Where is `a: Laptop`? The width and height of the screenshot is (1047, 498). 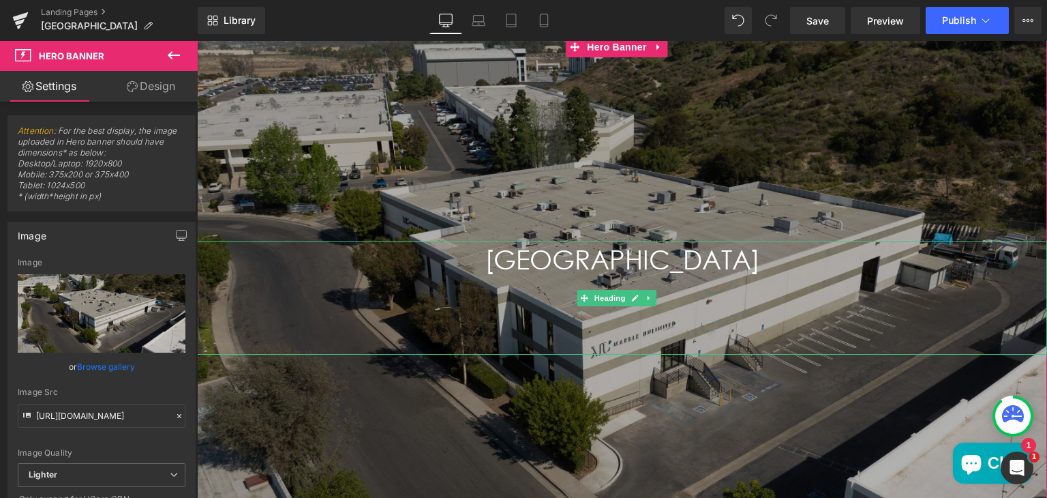 a: Laptop is located at coordinates (478, 20).